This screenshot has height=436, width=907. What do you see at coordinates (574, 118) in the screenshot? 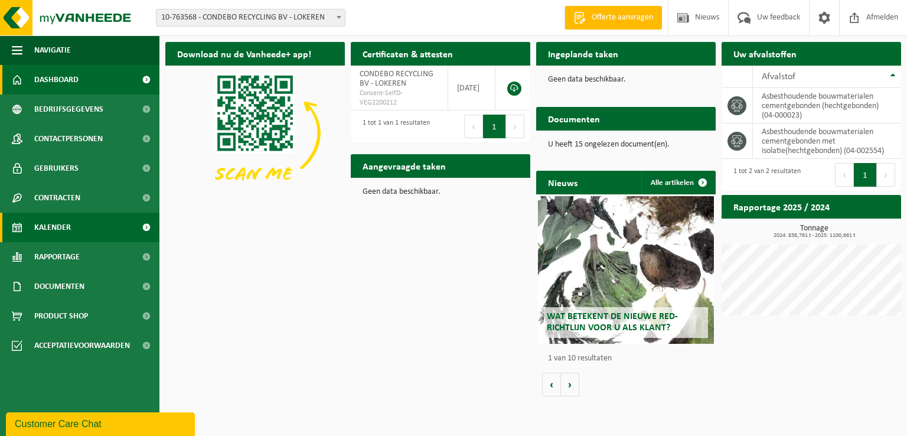
I see `h2: Documenten` at bounding box center [574, 118].